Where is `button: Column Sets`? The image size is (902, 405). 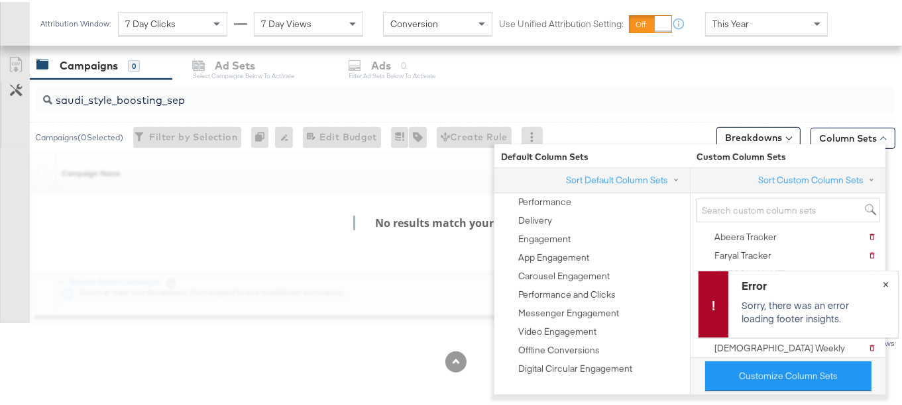 button: Column Sets is located at coordinates (853, 136).